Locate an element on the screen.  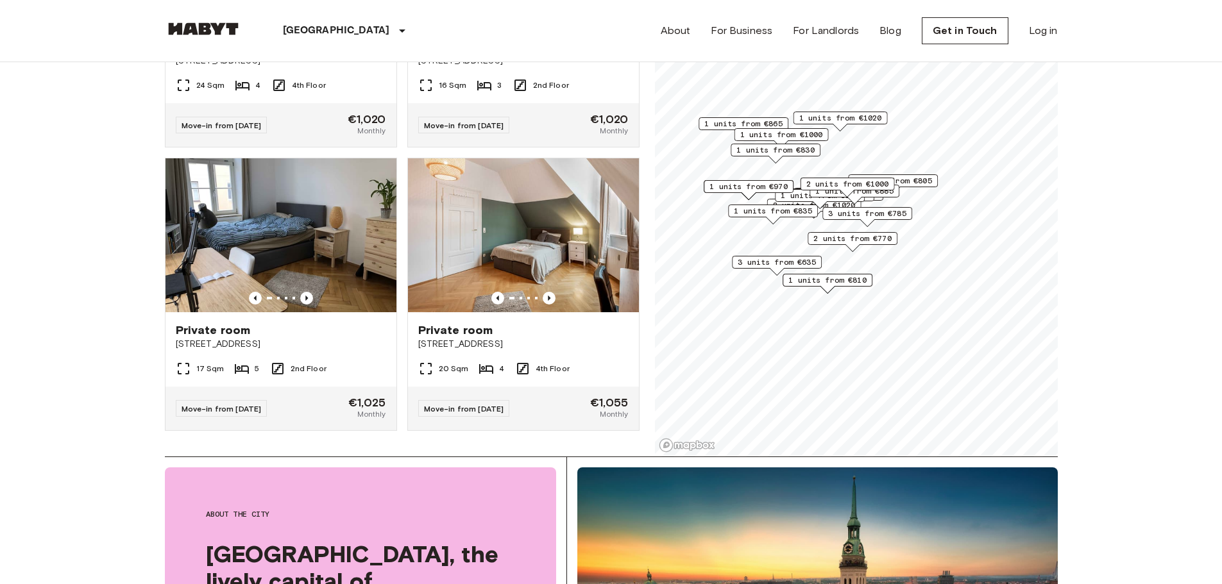
img: Marketing picture of unit DE-02-024-001-03HF is located at coordinates (281, 235).